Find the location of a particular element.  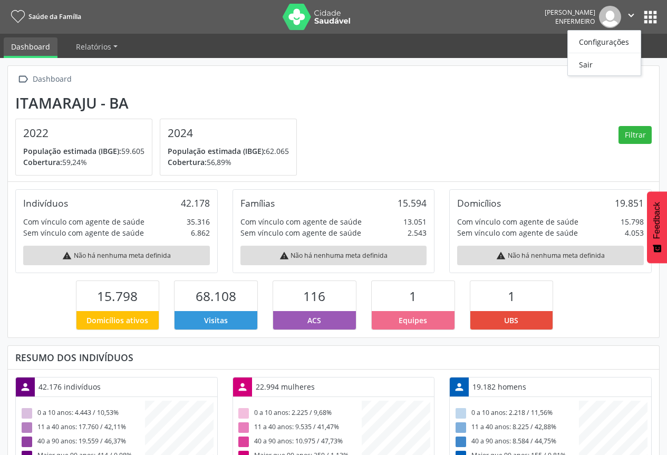

span: Equipes is located at coordinates (413, 320).